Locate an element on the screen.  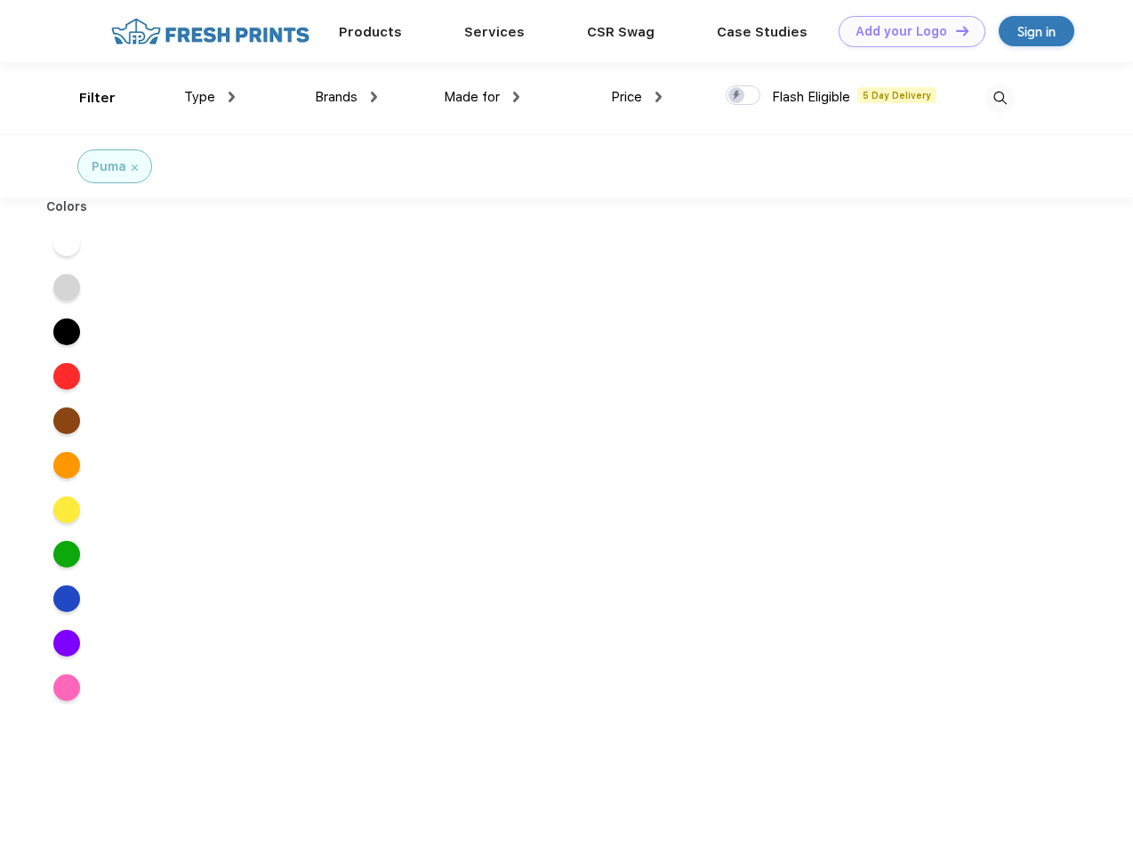
span: Made for is located at coordinates (472, 97).